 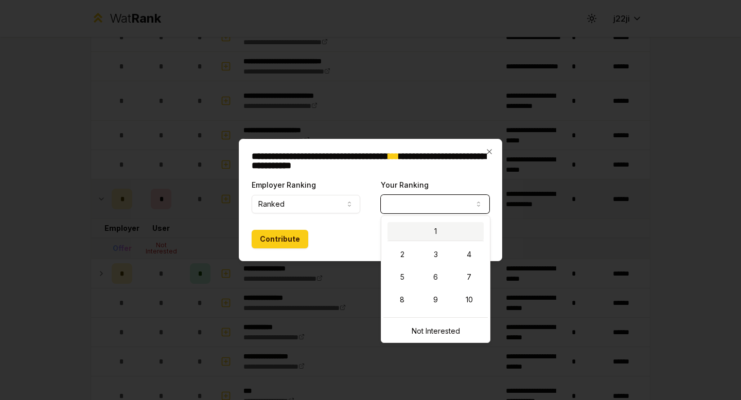 What do you see at coordinates (469, 255) in the screenshot?
I see `span: 4` at bounding box center [469, 255].